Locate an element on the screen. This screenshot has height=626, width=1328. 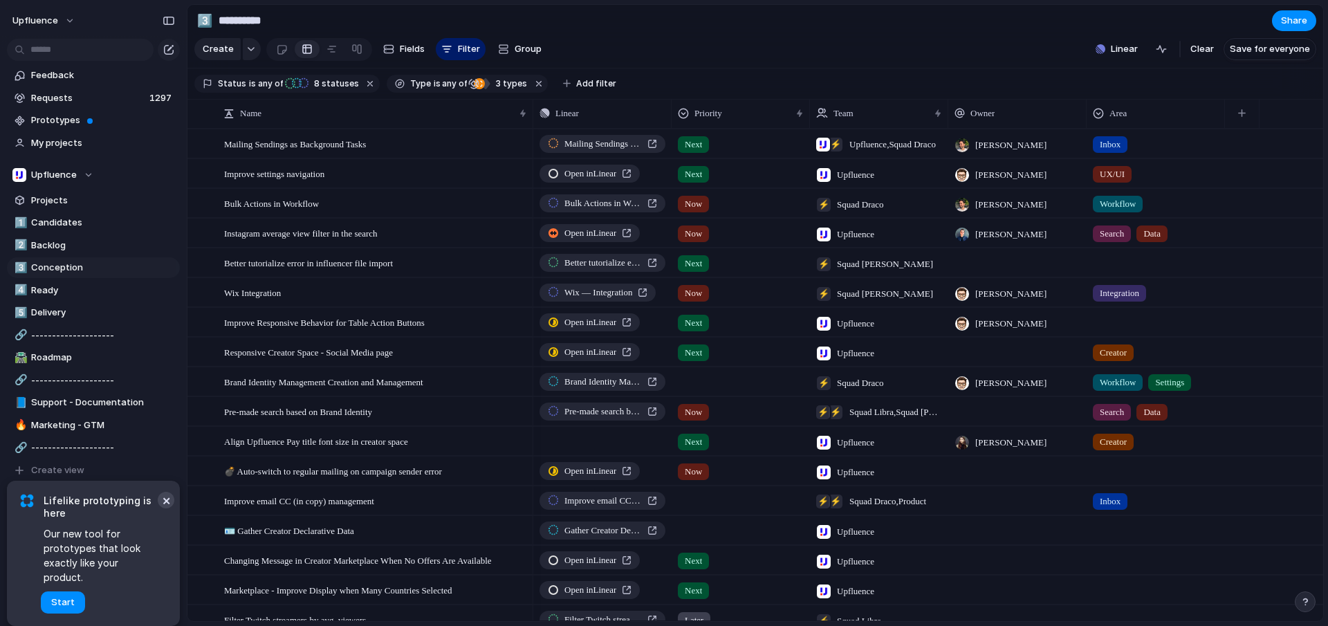
span: Prototypes is located at coordinates (103, 120).